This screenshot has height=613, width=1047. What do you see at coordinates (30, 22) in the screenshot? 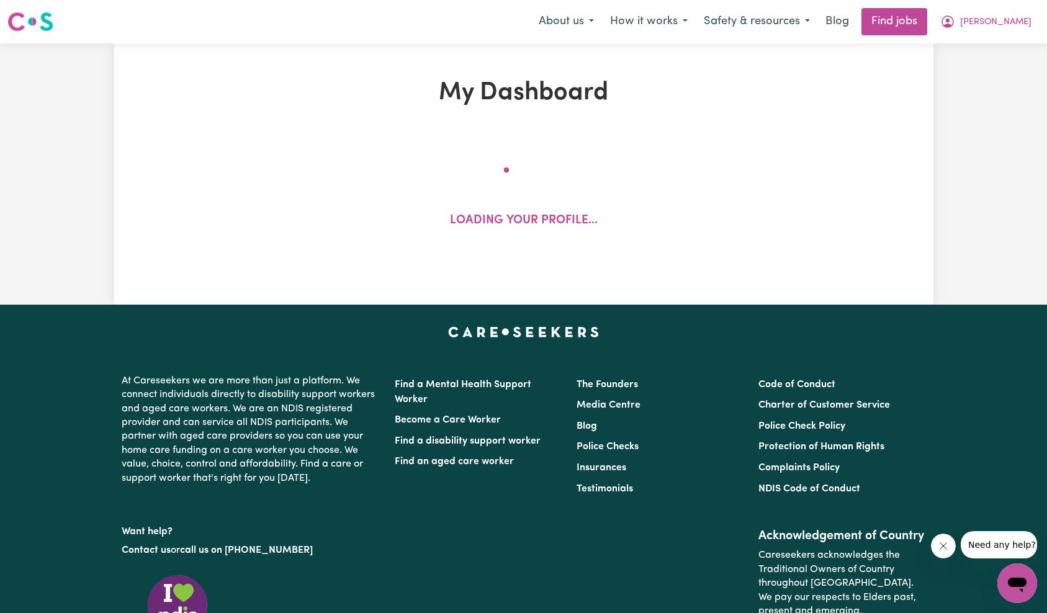
I see `a: Careseekers logo` at bounding box center [30, 22].